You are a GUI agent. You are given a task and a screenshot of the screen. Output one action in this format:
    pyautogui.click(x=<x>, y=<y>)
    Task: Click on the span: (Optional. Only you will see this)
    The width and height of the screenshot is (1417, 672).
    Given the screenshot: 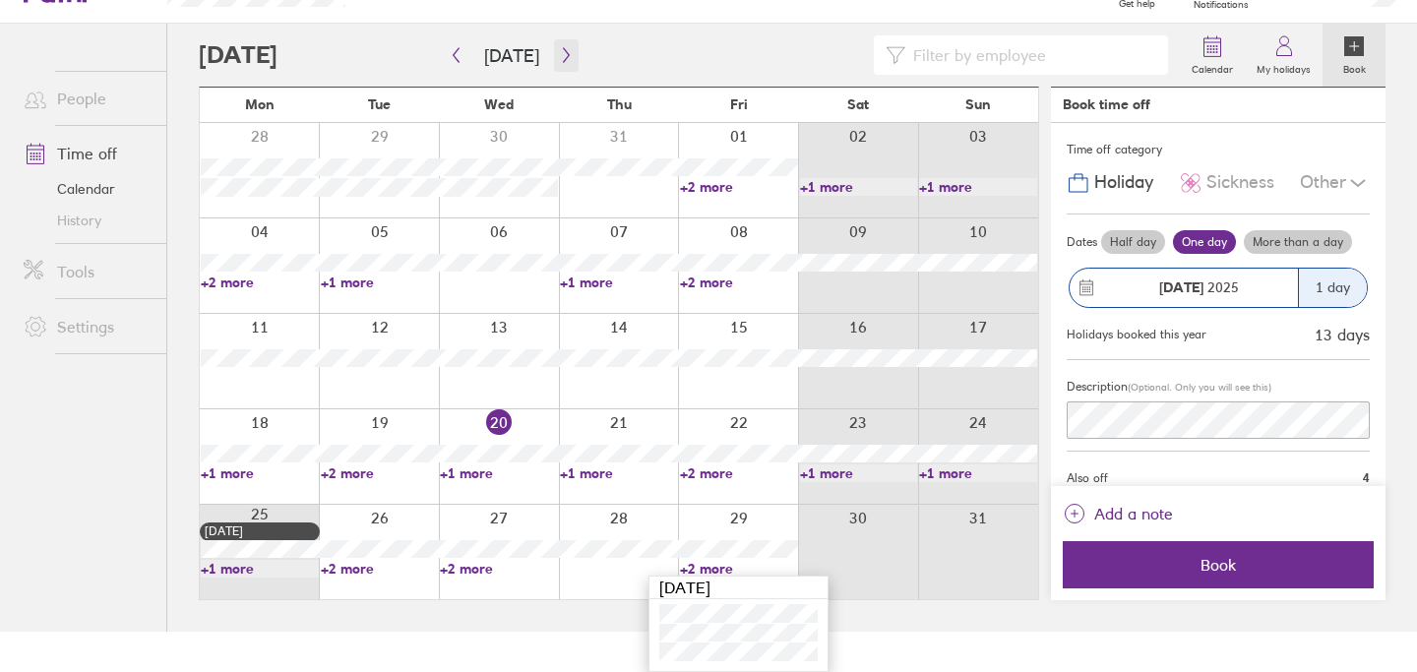 What is the action you would take?
    pyautogui.click(x=1199, y=387)
    